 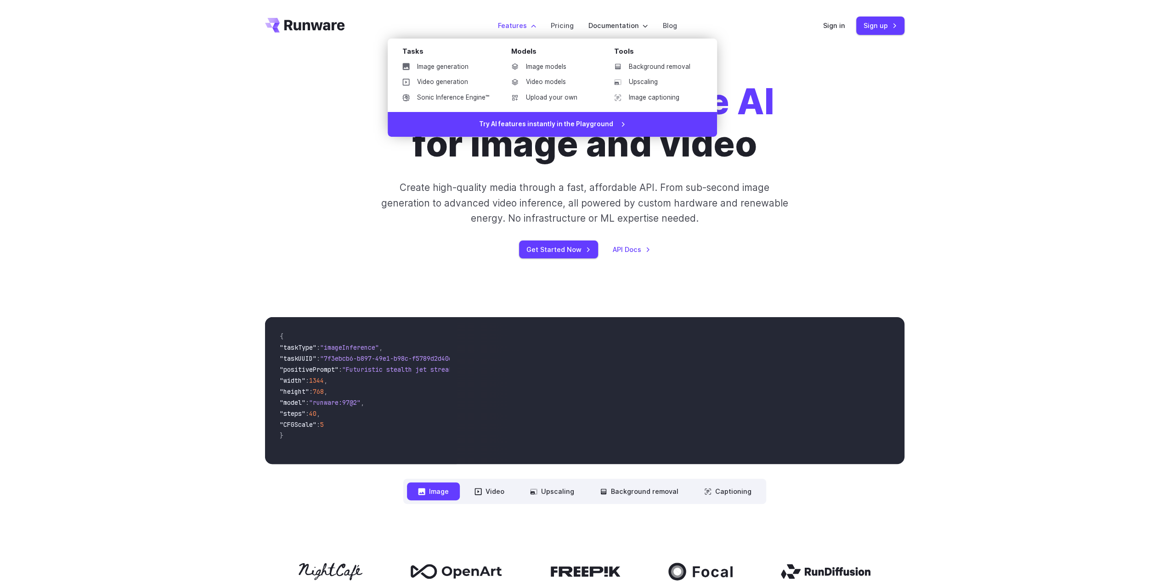 I want to click on span: "steps", so click(x=292, y=414).